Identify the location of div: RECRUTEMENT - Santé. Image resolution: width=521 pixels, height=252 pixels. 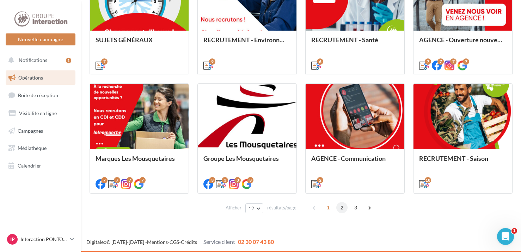
(355, 43).